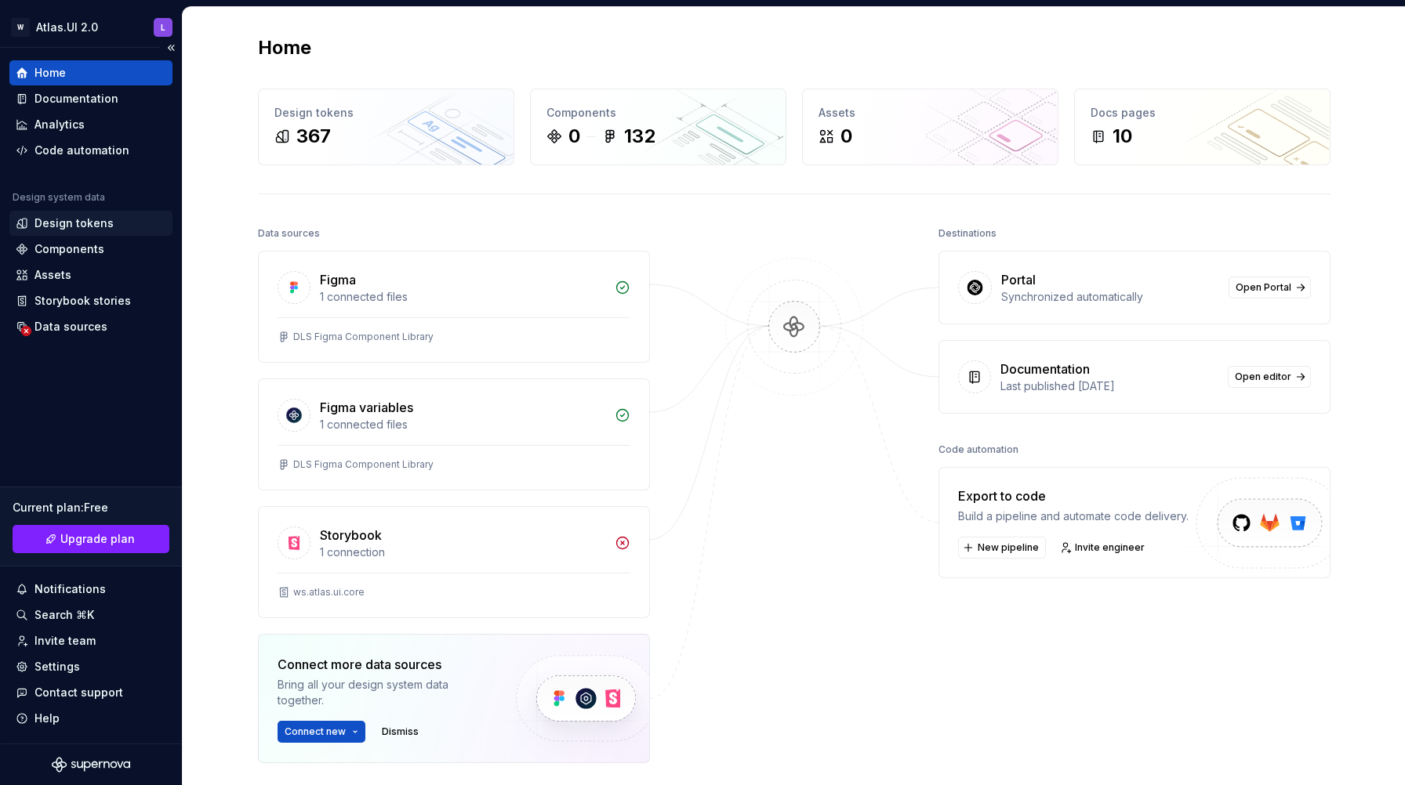 The image size is (1405, 785). What do you see at coordinates (91, 327) in the screenshot?
I see `a: Data sources` at bounding box center [91, 327].